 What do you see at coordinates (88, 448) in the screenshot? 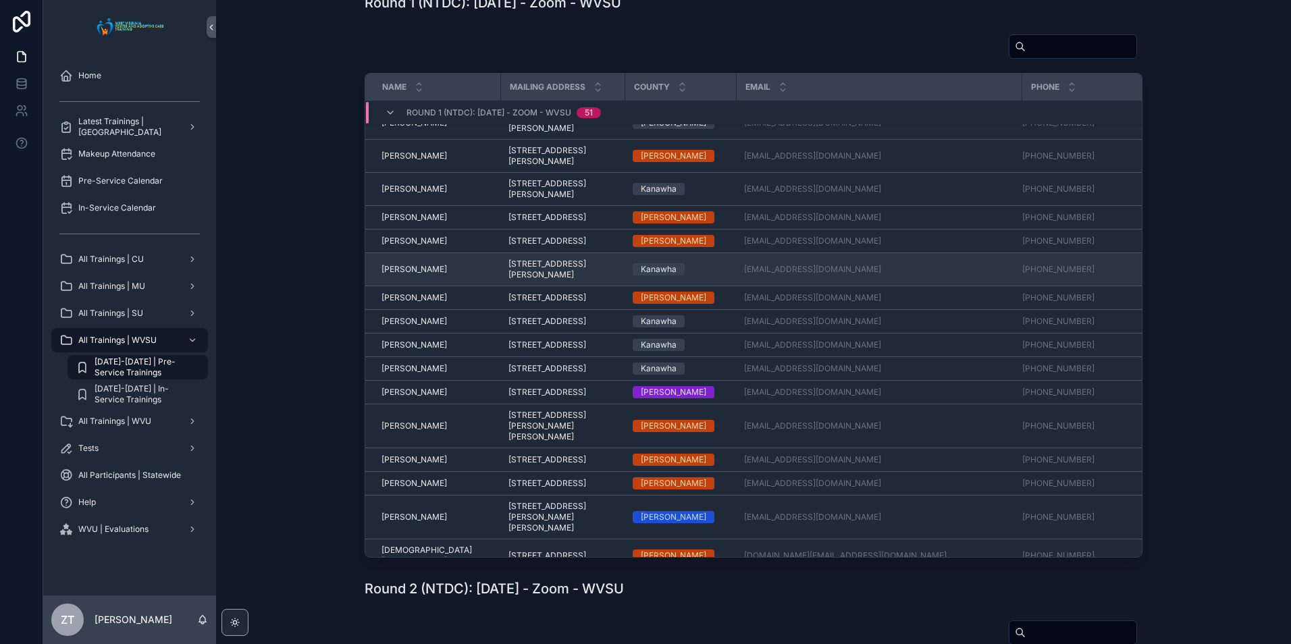
I see `span: Tests` at bounding box center [88, 448].